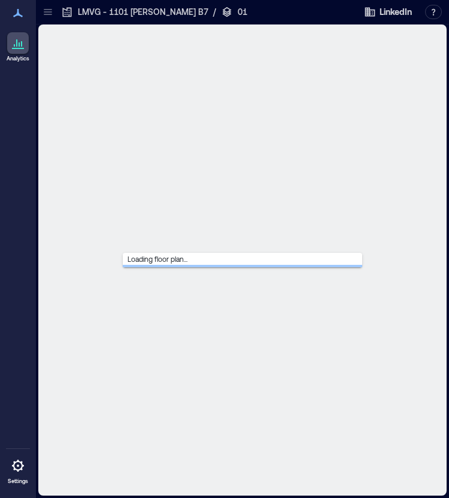  I want to click on p: 01, so click(242, 12).